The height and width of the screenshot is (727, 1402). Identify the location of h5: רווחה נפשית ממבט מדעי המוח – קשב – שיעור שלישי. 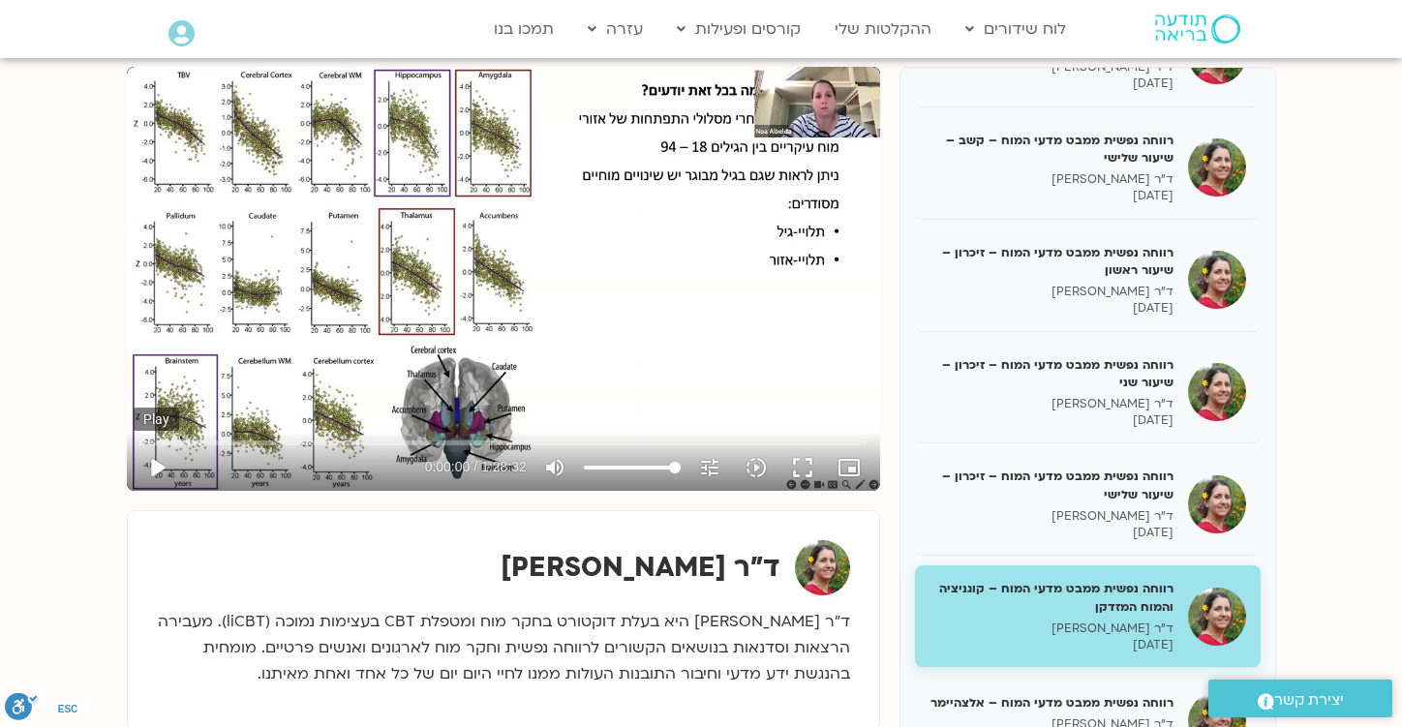
(1051, 149).